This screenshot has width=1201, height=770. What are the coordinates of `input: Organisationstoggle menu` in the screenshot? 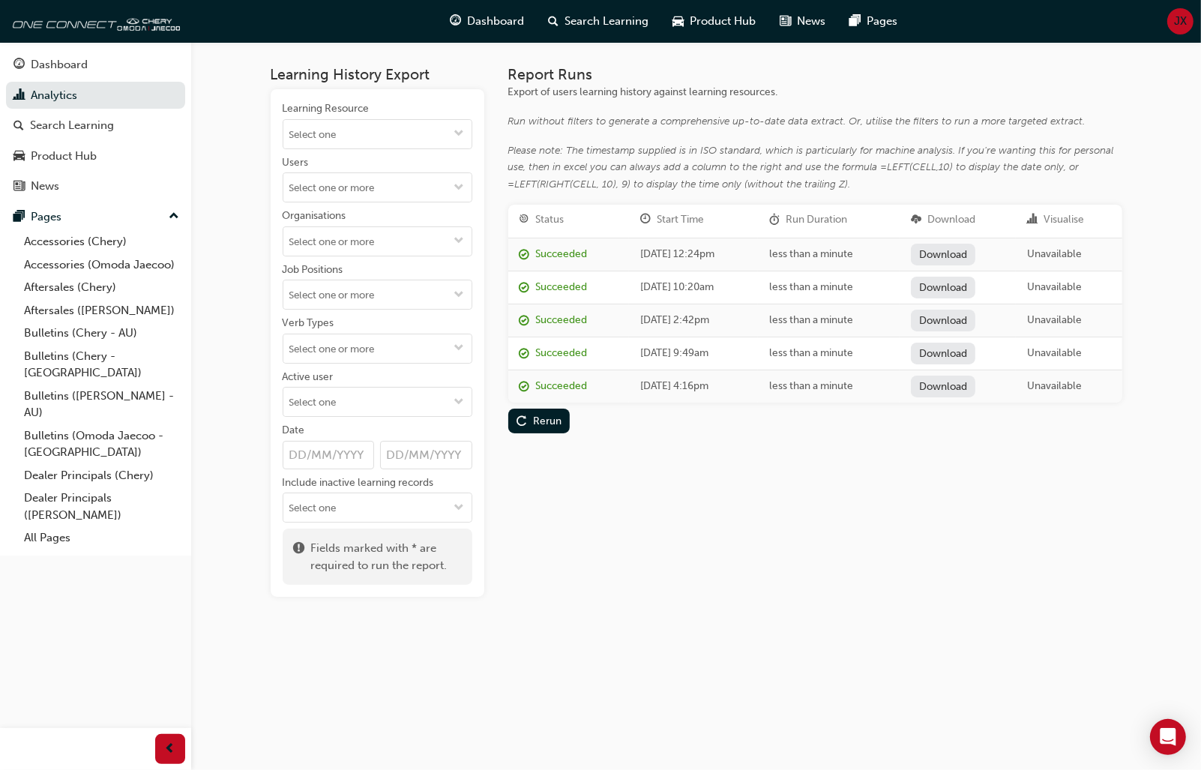 It's located at (377, 241).